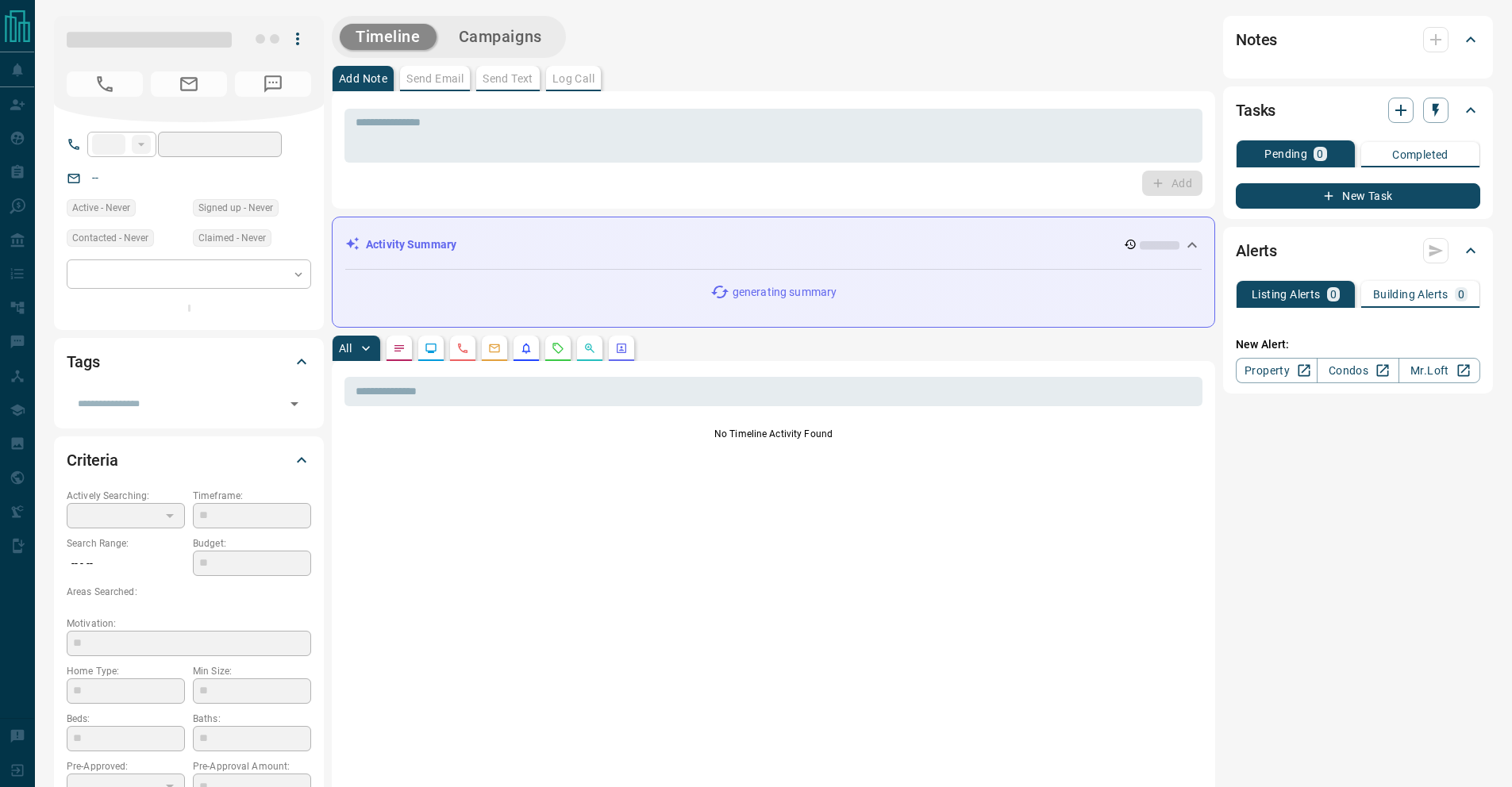  I want to click on p: Listing Alerts, so click(1286, 295).